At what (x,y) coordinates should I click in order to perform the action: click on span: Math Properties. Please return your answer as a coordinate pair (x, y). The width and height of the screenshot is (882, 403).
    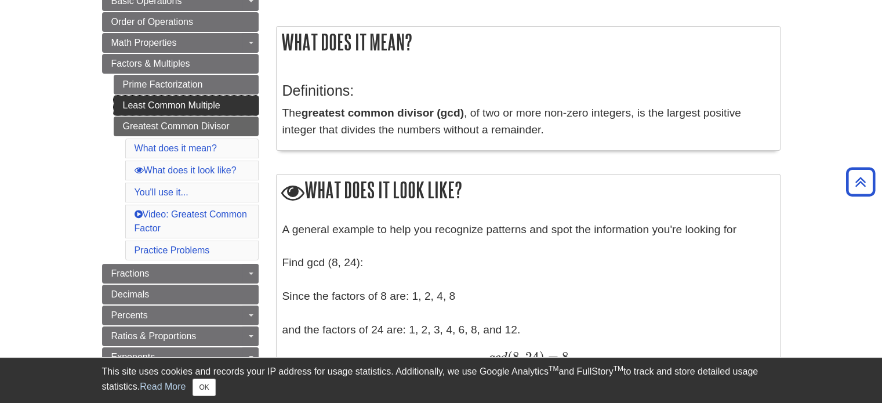
    Looking at the image, I should click on (144, 42).